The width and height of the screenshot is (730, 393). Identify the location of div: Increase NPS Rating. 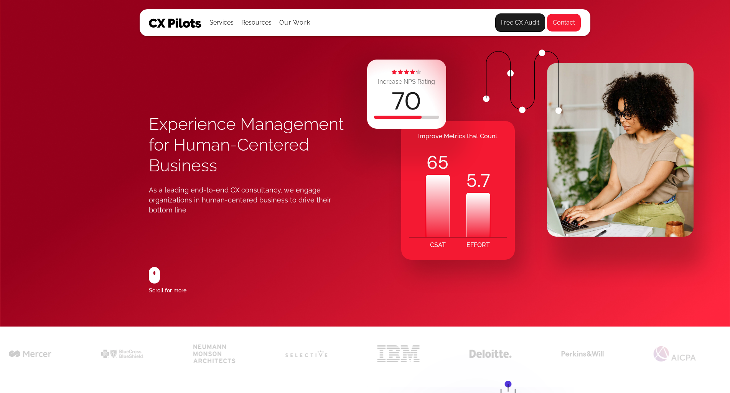
(406, 82).